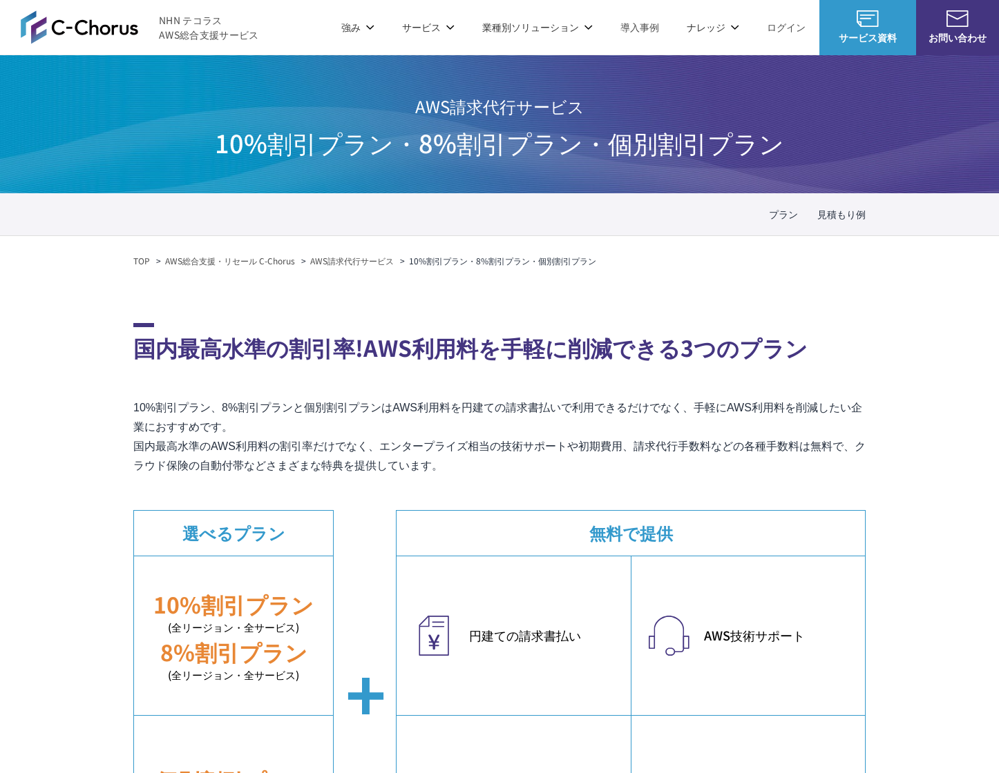 This screenshot has height=773, width=999. What do you see at coordinates (957, 37) in the screenshot?
I see `span: お問い合わせ` at bounding box center [957, 37].